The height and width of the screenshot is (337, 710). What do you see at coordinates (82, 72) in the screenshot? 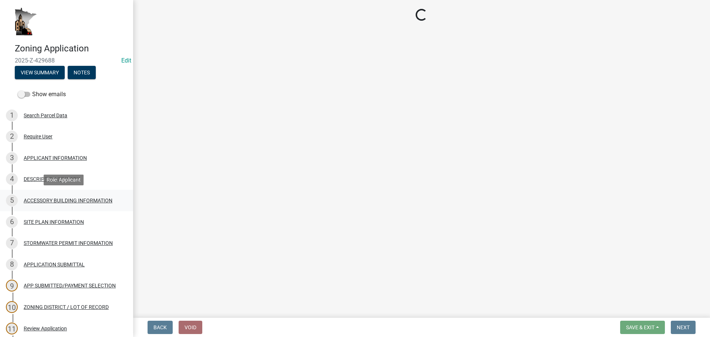
I see `button: Notes` at bounding box center [82, 72].